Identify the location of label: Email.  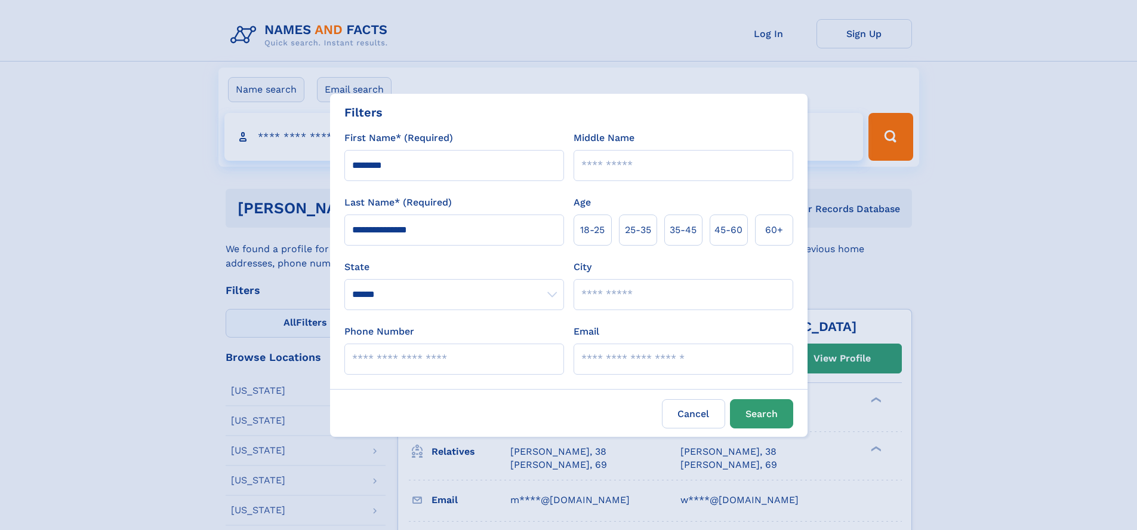
(586, 331).